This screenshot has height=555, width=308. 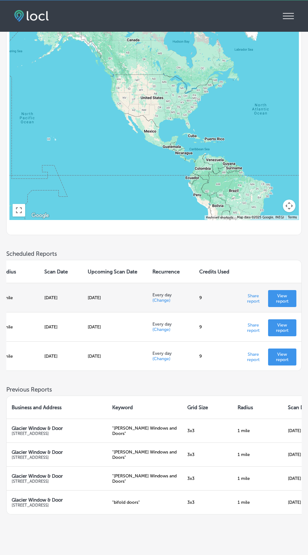 What do you see at coordinates (145, 502) in the screenshot?
I see `p: " bifold doors "` at bounding box center [145, 502].